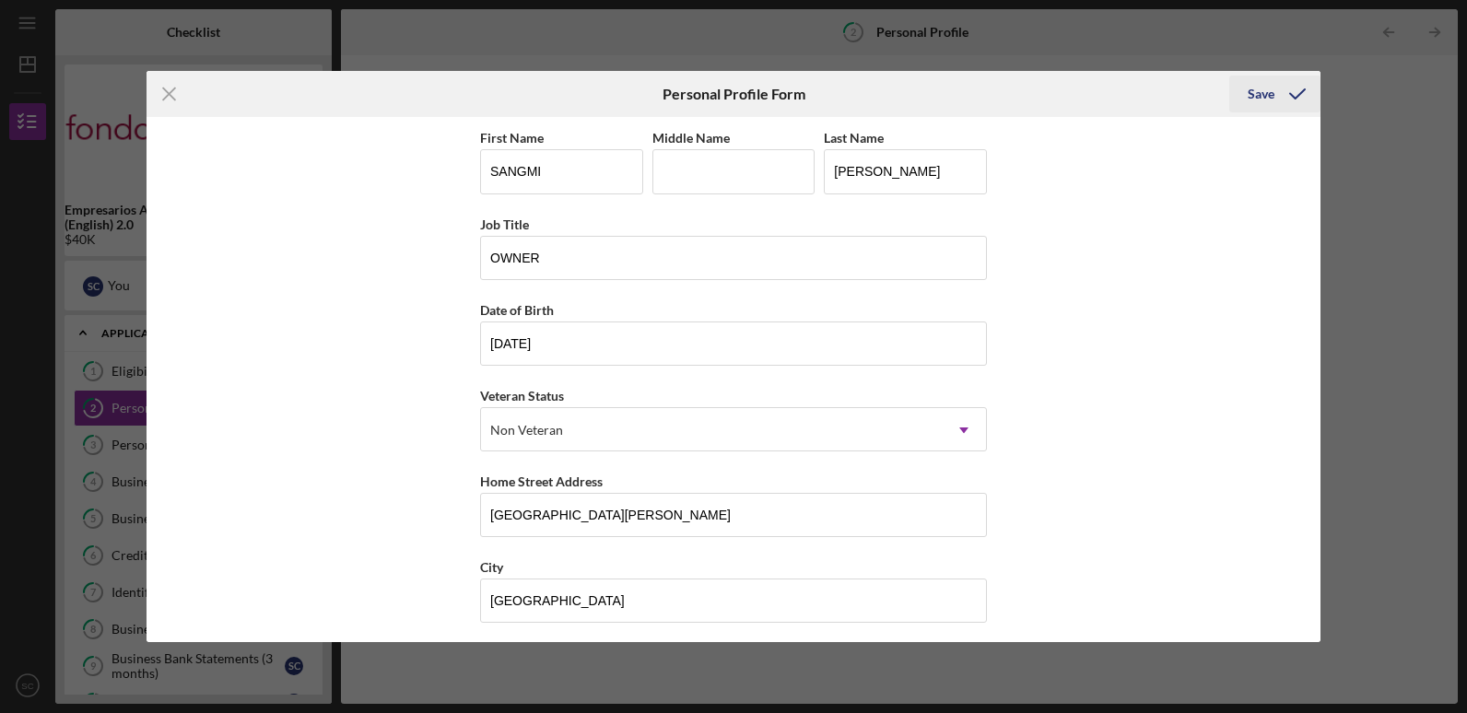  What do you see at coordinates (504, 224) in the screenshot?
I see `label: Job Title` at bounding box center [504, 224].